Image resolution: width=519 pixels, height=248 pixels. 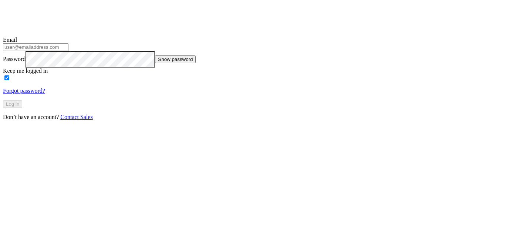 What do you see at coordinates (10, 40) in the screenshot?
I see `label: Email` at bounding box center [10, 40].